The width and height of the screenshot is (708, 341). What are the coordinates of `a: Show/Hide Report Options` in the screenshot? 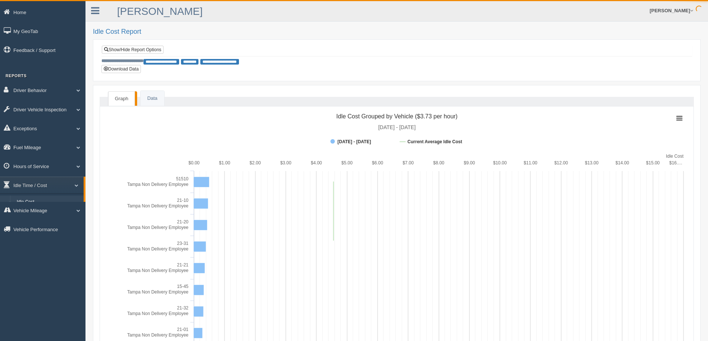 It's located at (133, 50).